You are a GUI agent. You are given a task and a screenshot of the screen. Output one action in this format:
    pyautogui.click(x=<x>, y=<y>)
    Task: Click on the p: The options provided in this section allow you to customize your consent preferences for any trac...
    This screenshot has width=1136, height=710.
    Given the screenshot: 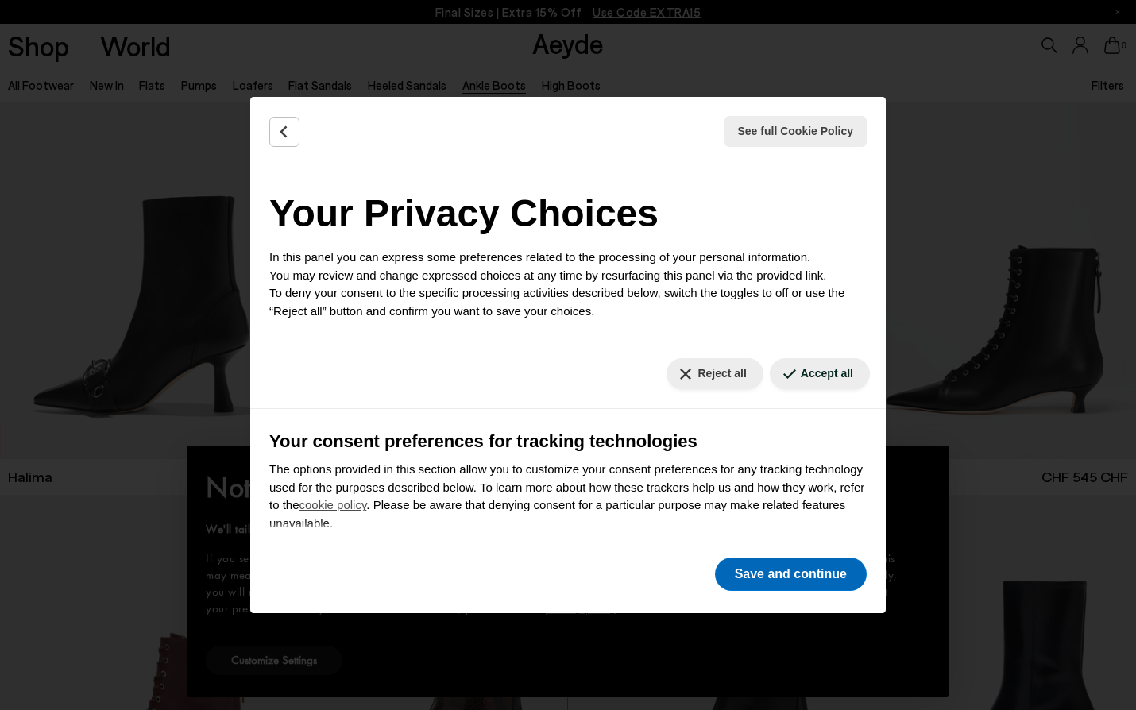 What is the action you would take?
    pyautogui.click(x=568, y=497)
    